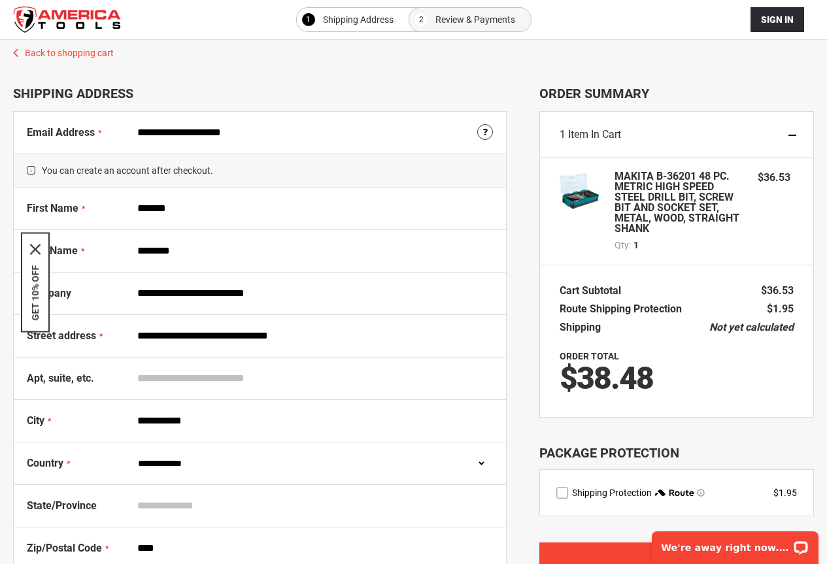 The width and height of the screenshot is (827, 564). Describe the element at coordinates (67, 20) in the screenshot. I see `a: store logo` at that location.